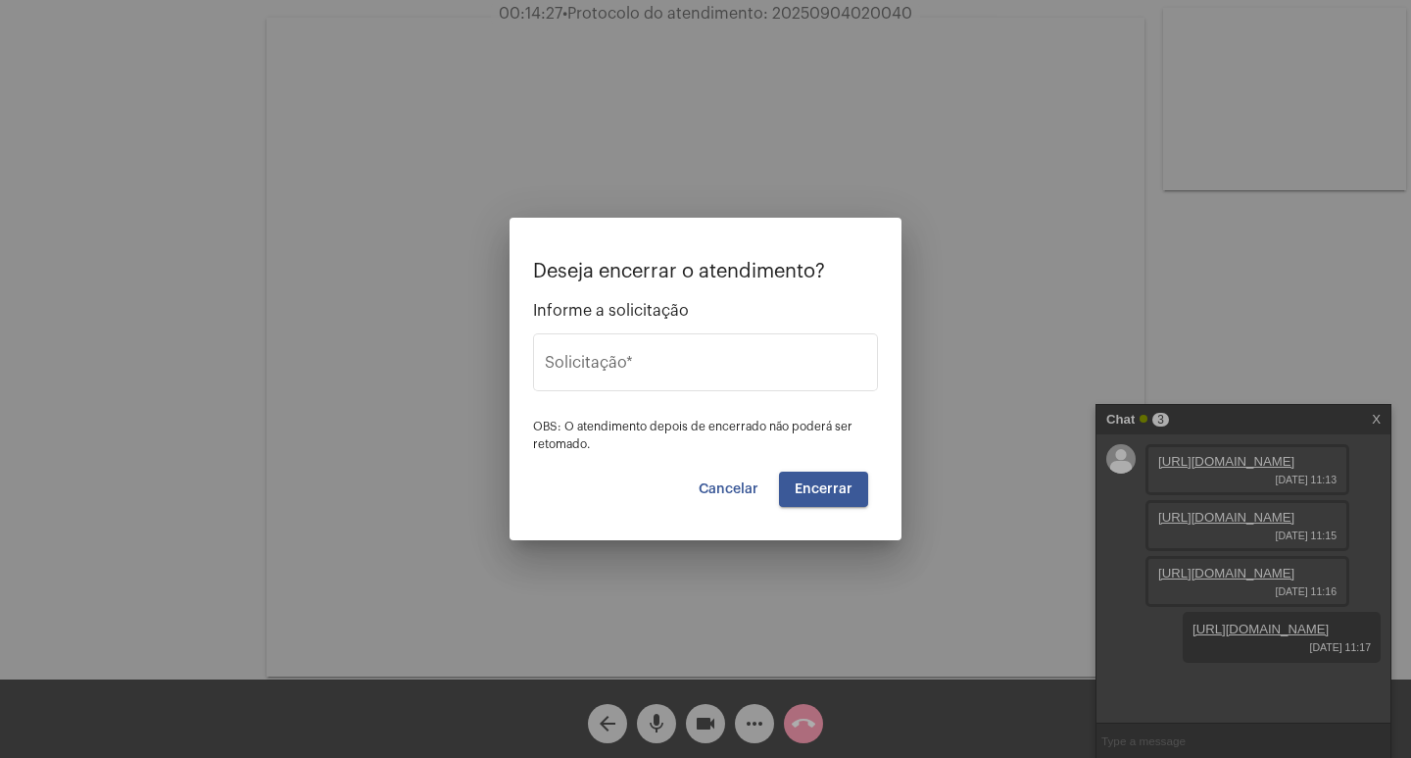 The width and height of the screenshot is (1411, 758). Describe the element at coordinates (728, 489) in the screenshot. I see `button: Cancelar` at that location.